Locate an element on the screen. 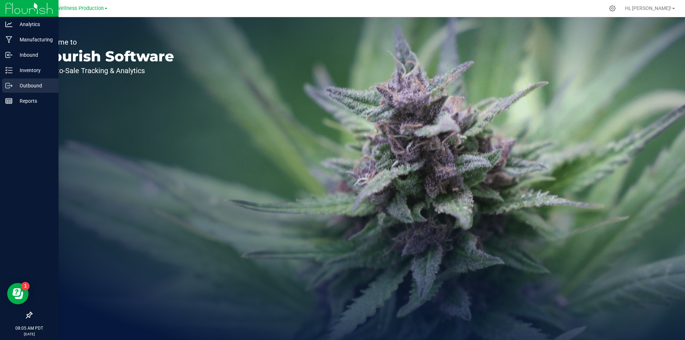 This screenshot has width=685, height=340. span: Polaris Wellness Production is located at coordinates (71, 8).